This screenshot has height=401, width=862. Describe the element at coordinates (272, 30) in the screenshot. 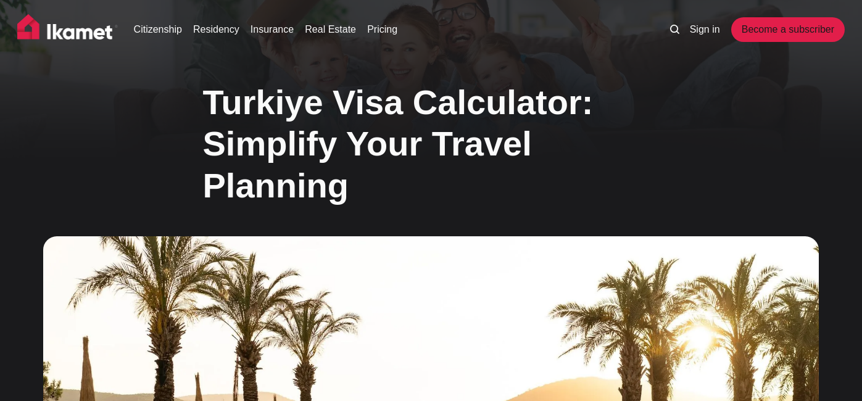

I see `a: Insurance` at that location.